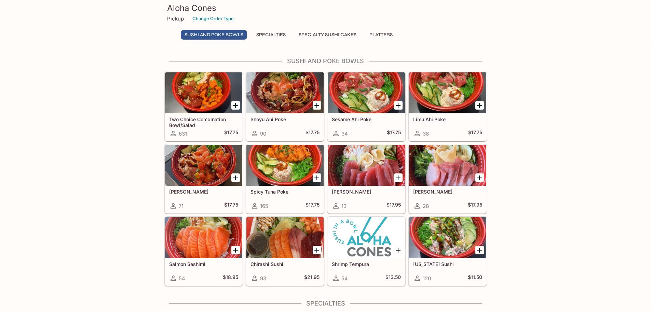  I want to click on span: 90, so click(263, 134).